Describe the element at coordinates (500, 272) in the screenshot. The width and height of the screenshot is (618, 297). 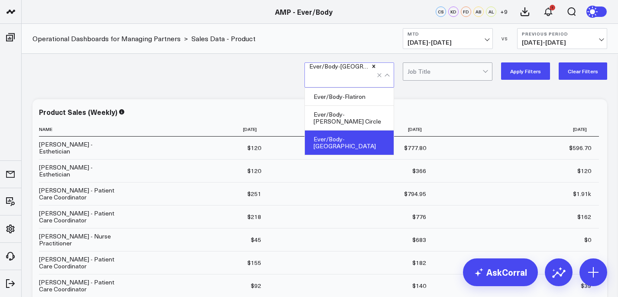
I see `a: AskCorral` at that location.